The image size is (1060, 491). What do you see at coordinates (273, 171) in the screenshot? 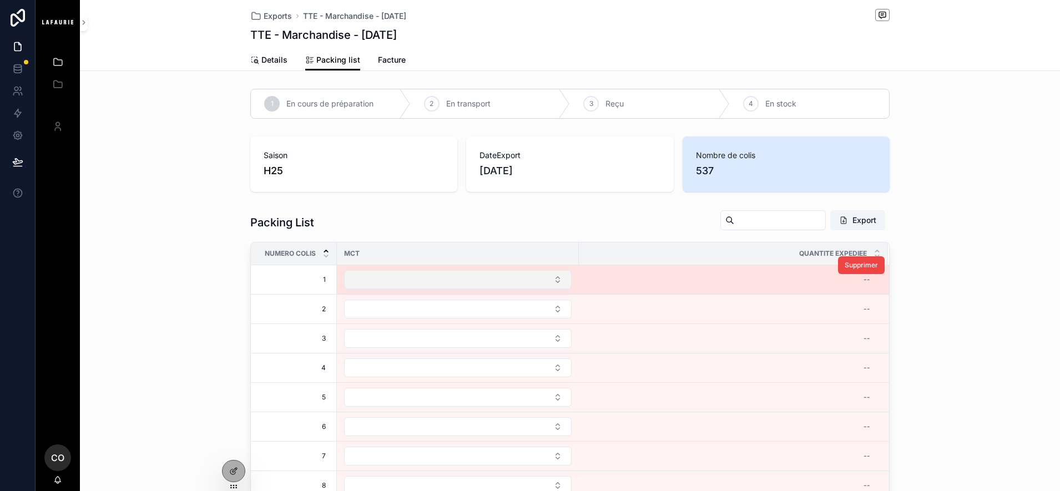
I see `a: H25` at bounding box center [273, 171].